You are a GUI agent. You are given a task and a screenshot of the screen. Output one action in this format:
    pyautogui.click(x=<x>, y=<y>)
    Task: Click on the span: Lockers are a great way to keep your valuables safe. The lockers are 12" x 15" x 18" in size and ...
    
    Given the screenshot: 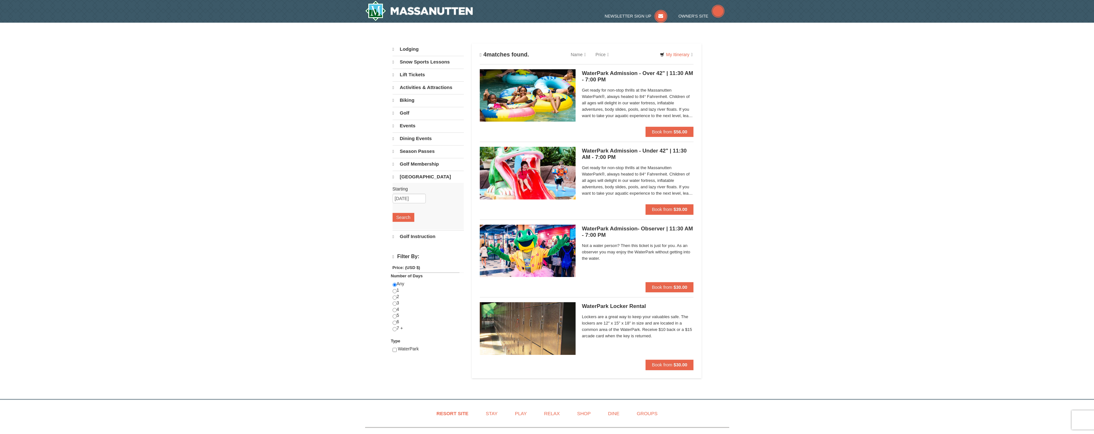 What is the action you would take?
    pyautogui.click(x=638, y=327)
    